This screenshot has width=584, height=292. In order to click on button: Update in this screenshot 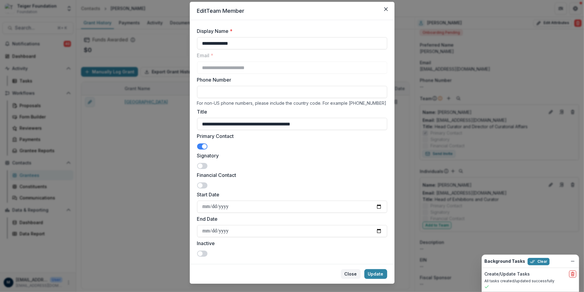, I will do `click(375, 274)`.